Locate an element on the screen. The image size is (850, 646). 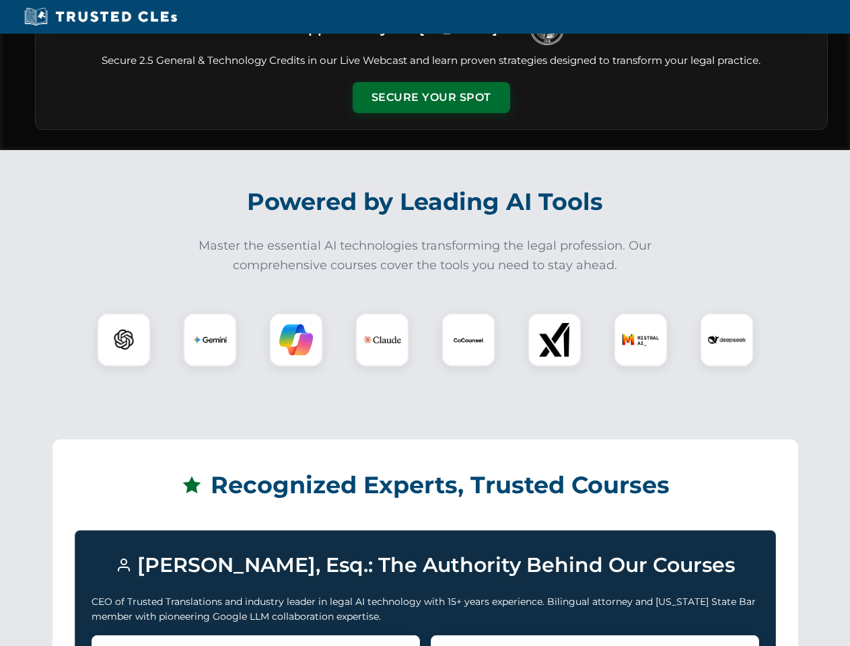
div: xAI is located at coordinates (555, 340).